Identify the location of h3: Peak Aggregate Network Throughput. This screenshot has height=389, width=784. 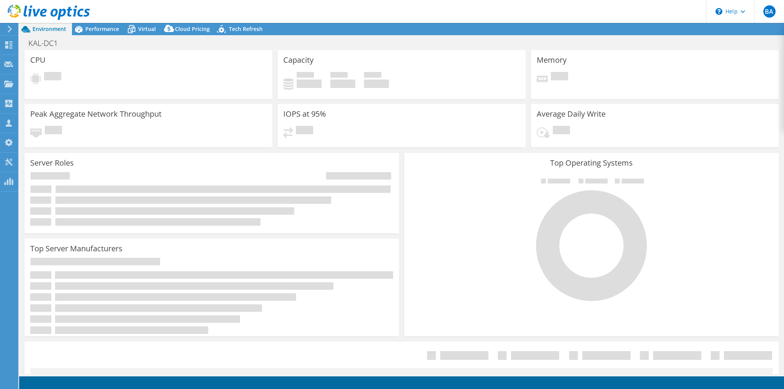
(96, 114).